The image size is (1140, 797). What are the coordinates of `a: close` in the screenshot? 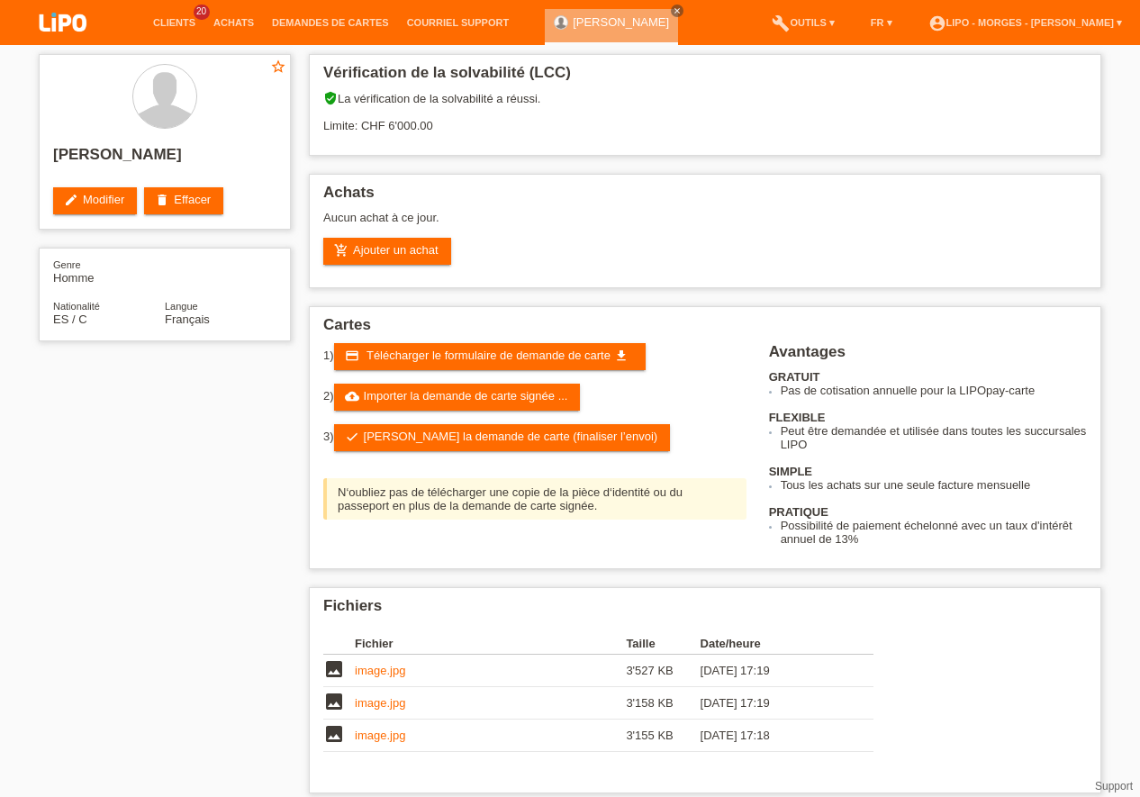 It's located at (677, 11).